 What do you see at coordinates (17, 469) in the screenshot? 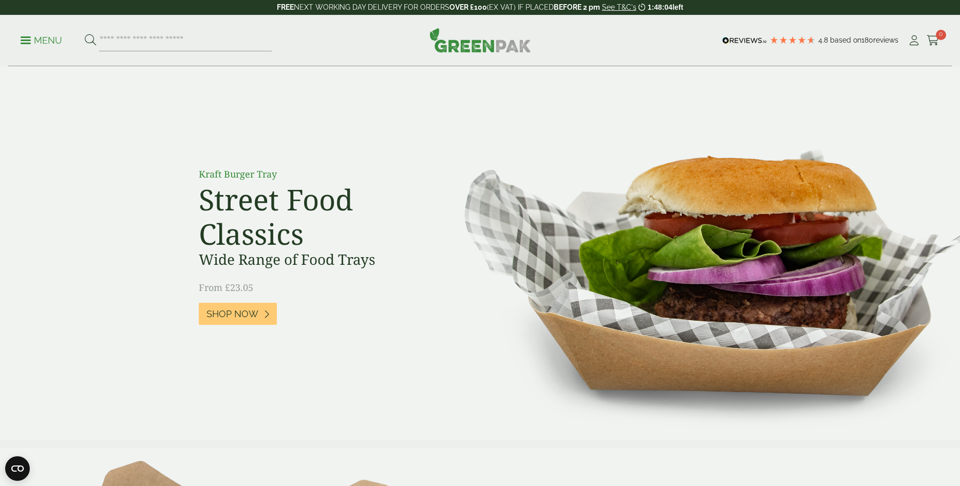
I see `button: Open CMP widget` at bounding box center [17, 469].